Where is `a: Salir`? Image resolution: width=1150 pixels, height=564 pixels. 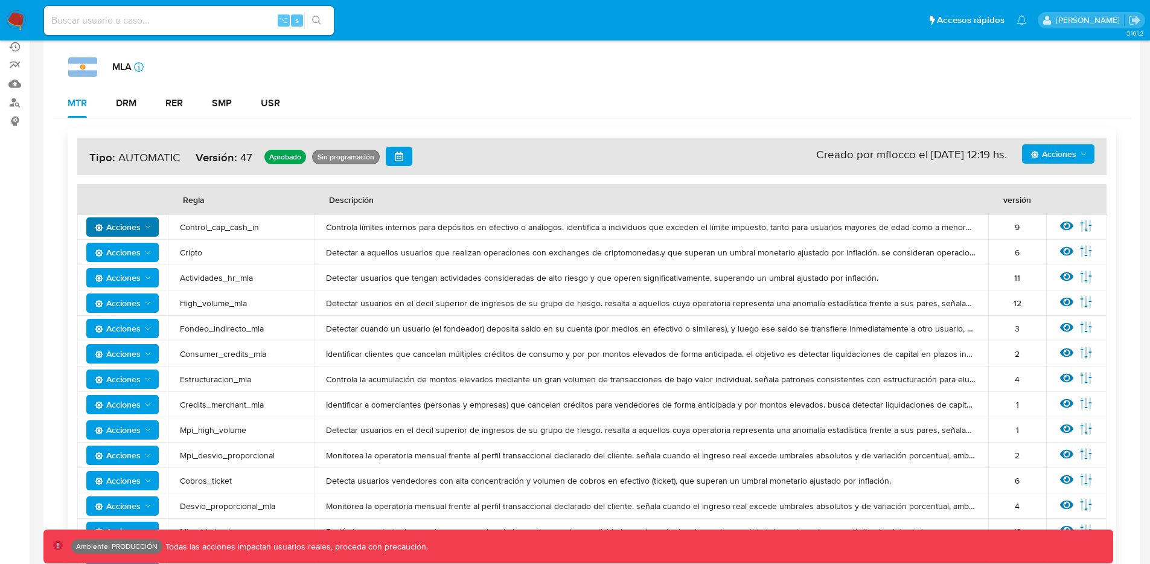 a: Salir is located at coordinates (1135, 20).